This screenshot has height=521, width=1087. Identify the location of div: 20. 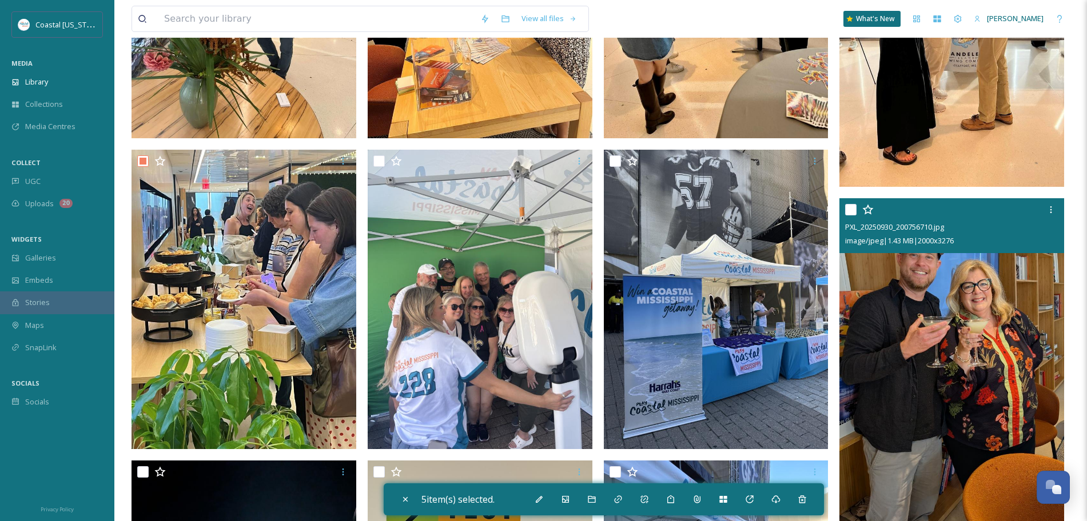
(66, 203).